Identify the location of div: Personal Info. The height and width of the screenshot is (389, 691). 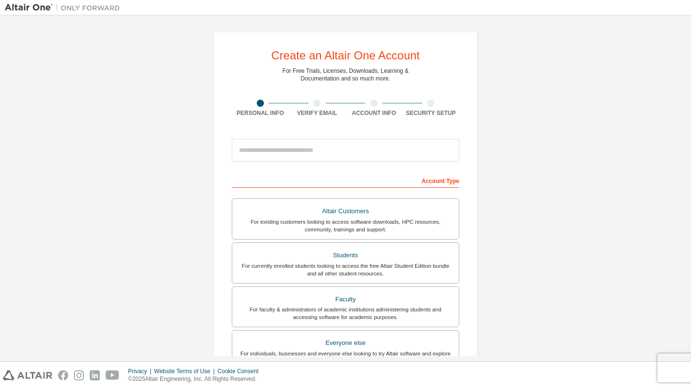
(260, 113).